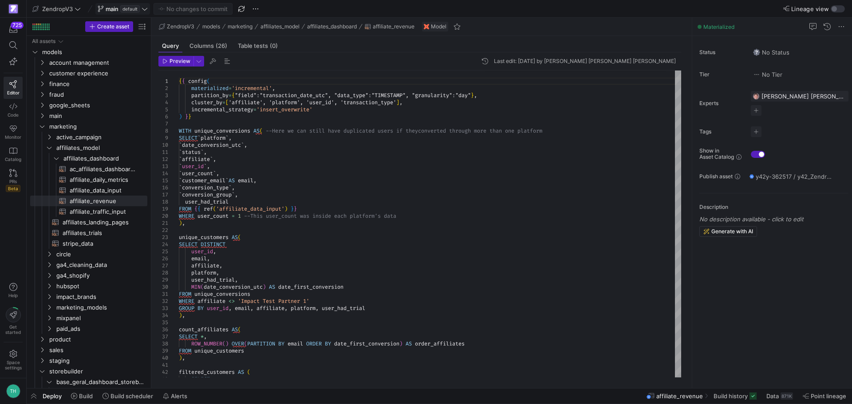 Image resolution: width=852 pixels, height=404 pixels. Describe the element at coordinates (794, 177) in the screenshot. I see `span: y42y-362517 / y42_ZendropV3_main / affiliate_revenue` at that location.